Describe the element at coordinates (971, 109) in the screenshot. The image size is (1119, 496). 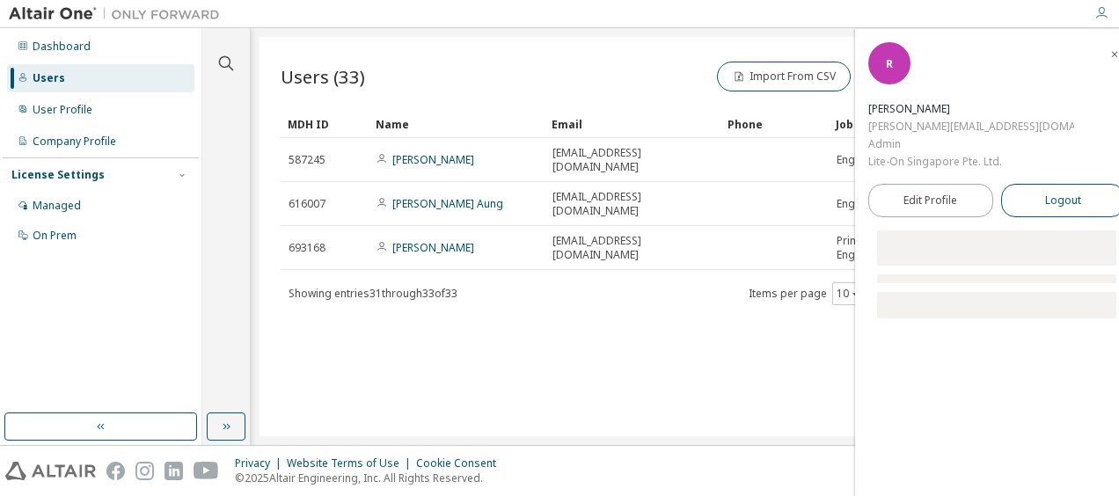
I see `div: Roy Toh` at that location.